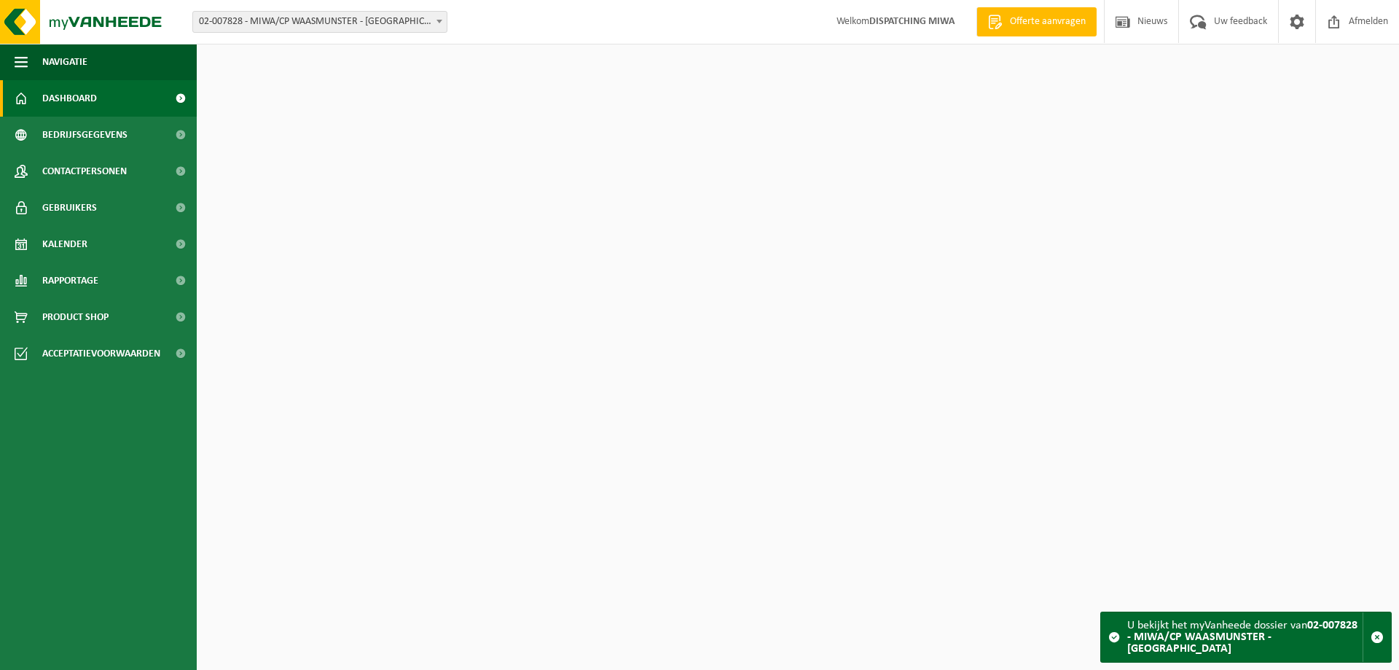 The width and height of the screenshot is (1399, 670). Describe the element at coordinates (85, 171) in the screenshot. I see `span: Contactpersonen` at that location.